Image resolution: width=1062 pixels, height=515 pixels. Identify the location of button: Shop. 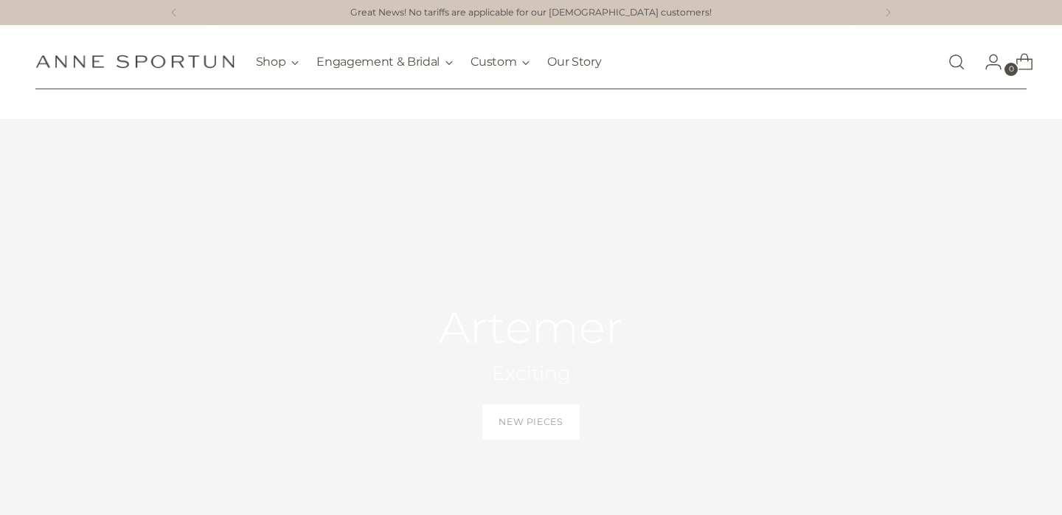
(277, 62).